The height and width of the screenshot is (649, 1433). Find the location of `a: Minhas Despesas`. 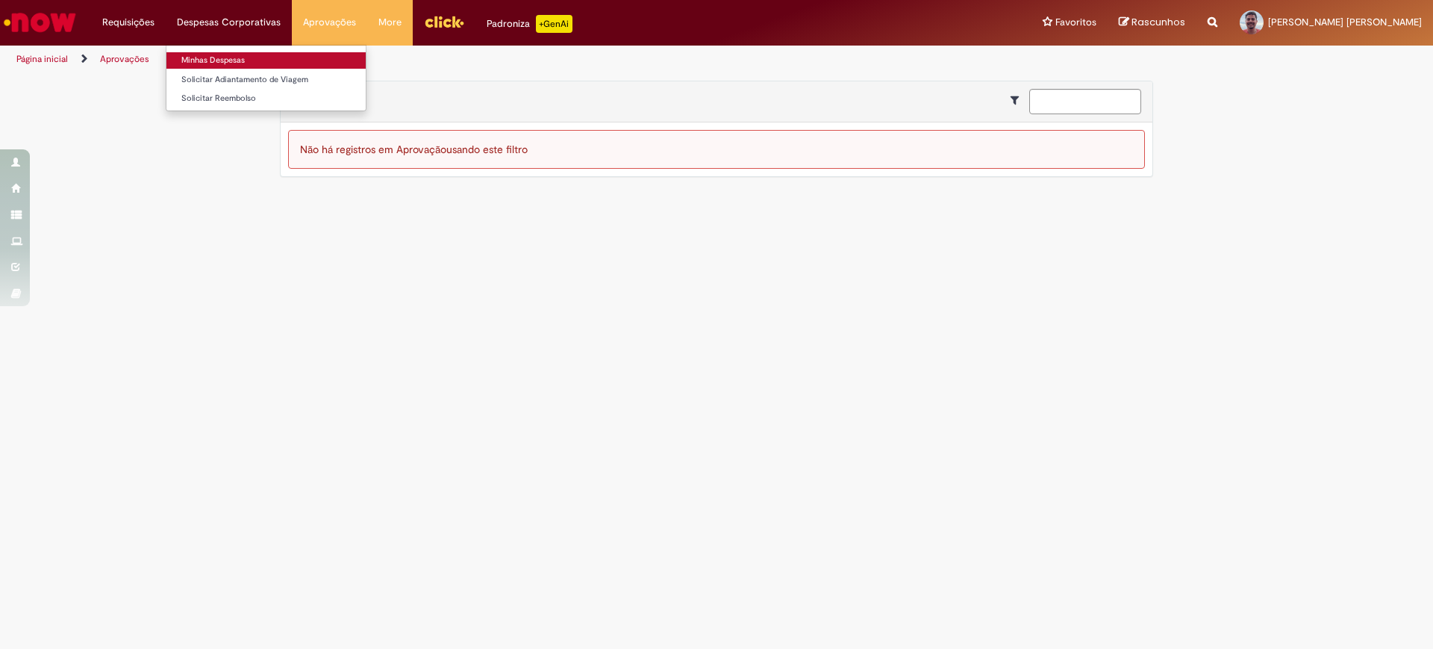

a: Minhas Despesas is located at coordinates (266, 60).